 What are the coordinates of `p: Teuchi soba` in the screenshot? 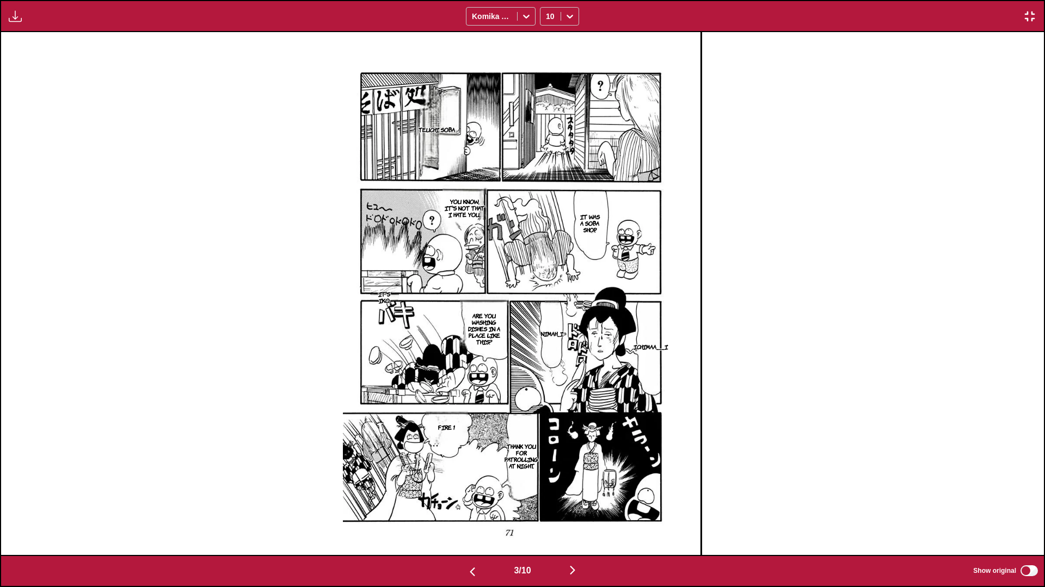 It's located at (436, 130).